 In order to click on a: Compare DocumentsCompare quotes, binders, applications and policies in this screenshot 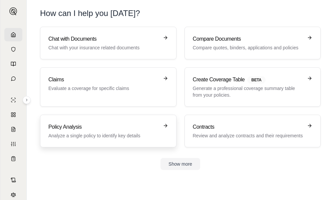, I will do `click(252, 43)`.